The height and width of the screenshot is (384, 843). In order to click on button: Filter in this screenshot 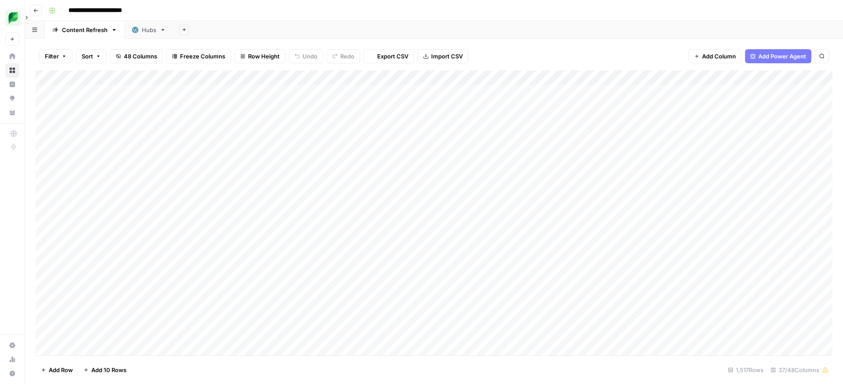, I will do `click(56, 56)`.